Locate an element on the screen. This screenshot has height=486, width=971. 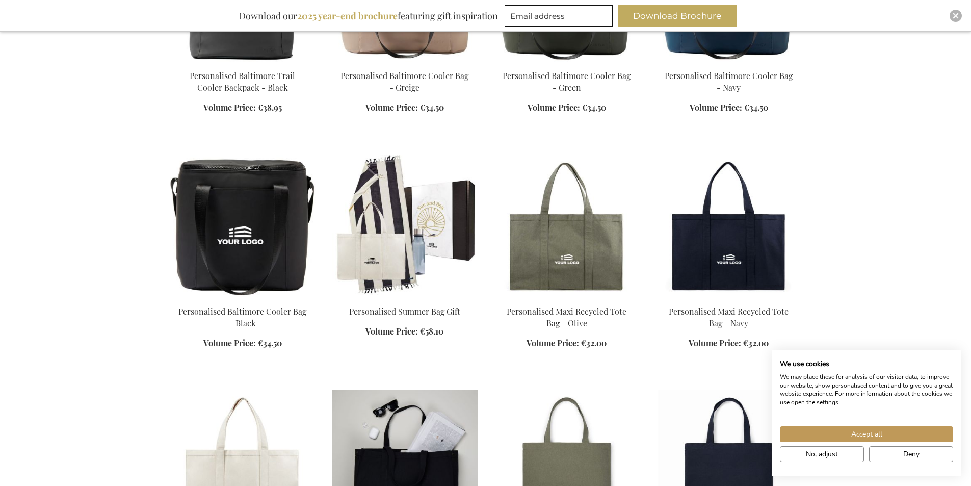
input: Email address is located at coordinates (558, 16).